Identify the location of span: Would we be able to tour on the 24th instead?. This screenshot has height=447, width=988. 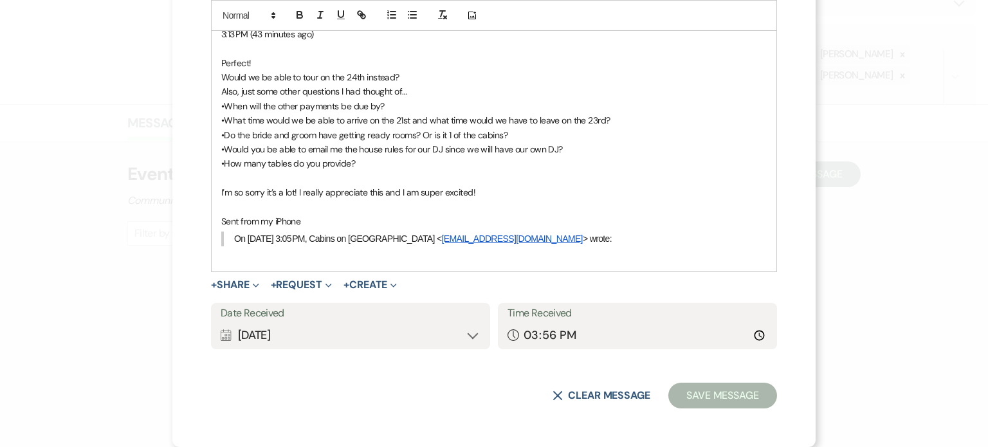
(310, 77).